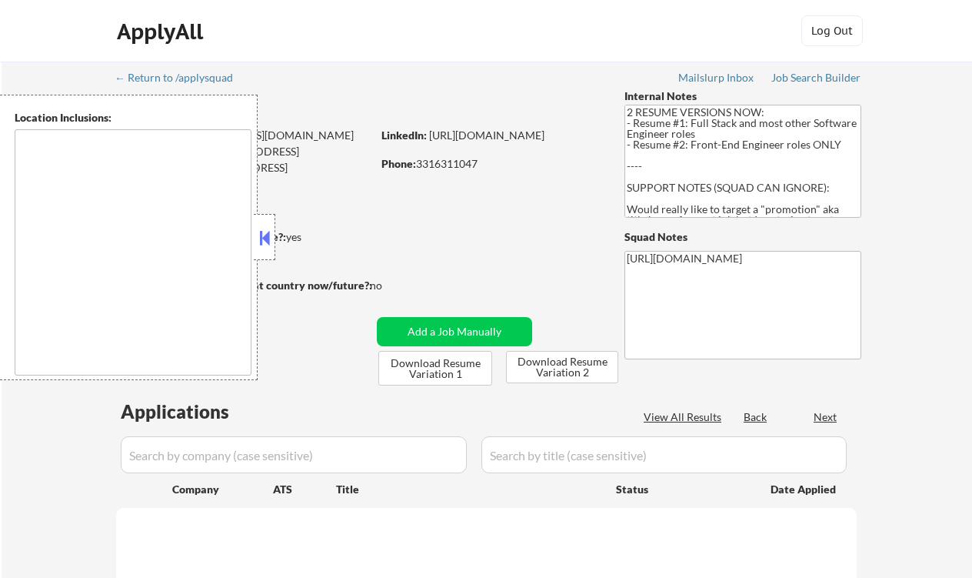  Describe the element at coordinates (816, 78) in the screenshot. I see `div: Job Search Builder` at that location.